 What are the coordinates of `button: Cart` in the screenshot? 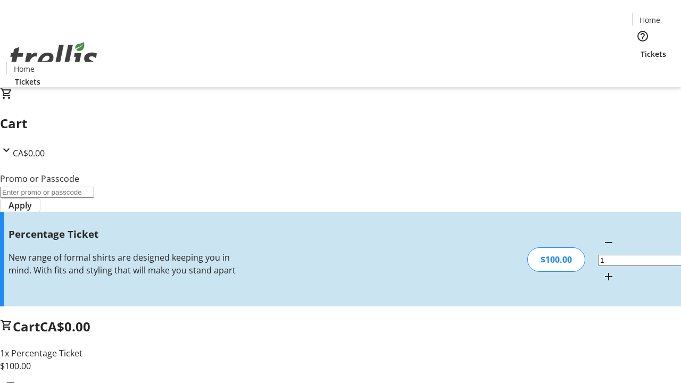 It's located at (643, 70).